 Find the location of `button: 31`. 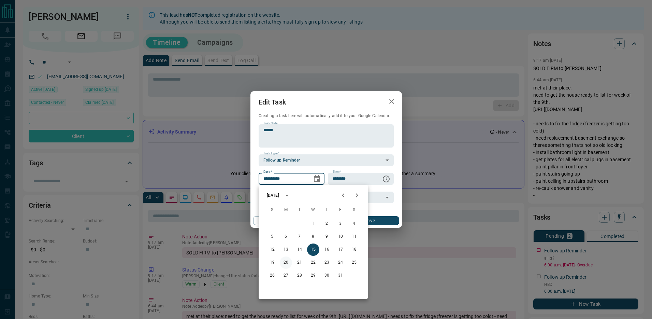

button: 31 is located at coordinates (341, 275).